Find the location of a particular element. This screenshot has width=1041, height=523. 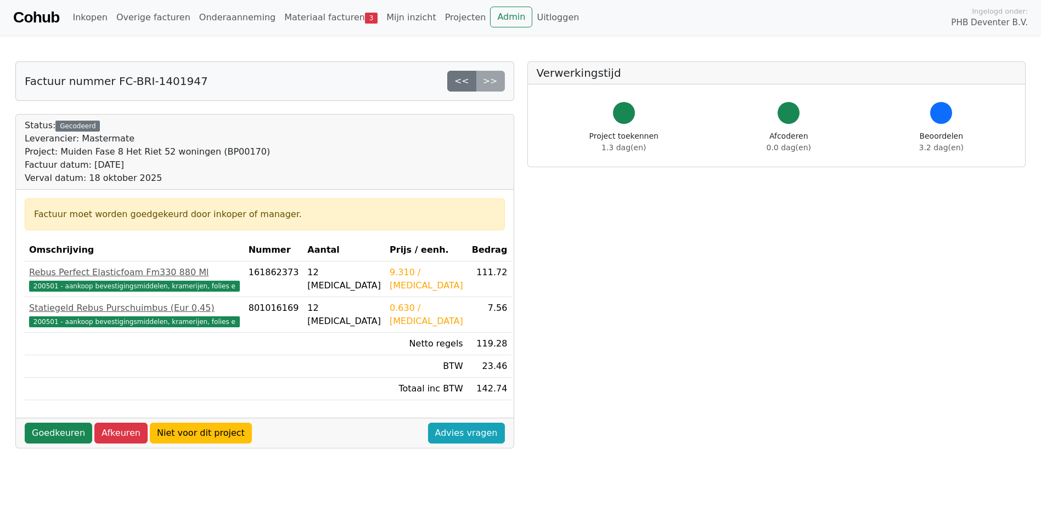

div: Beoordelen is located at coordinates (941, 142).